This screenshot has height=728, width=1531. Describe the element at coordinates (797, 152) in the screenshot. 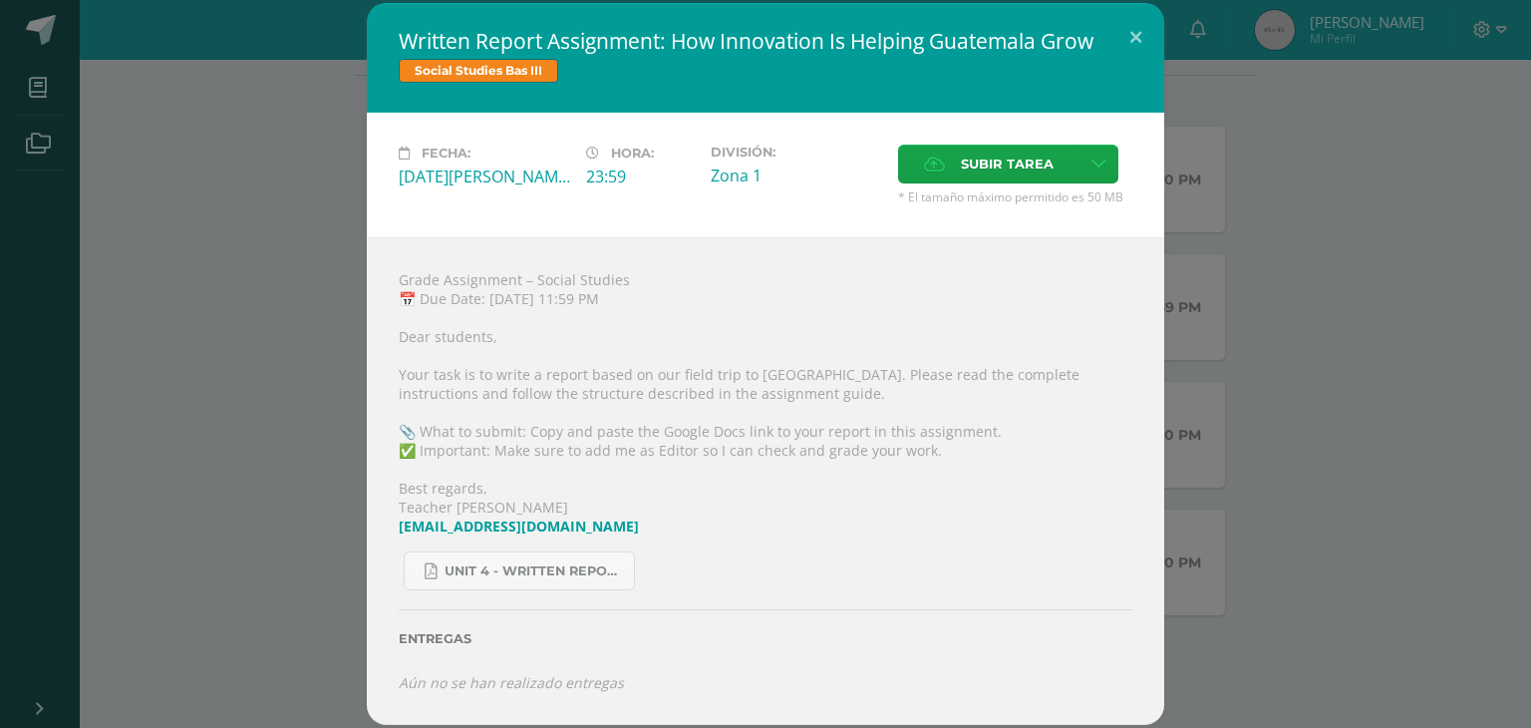

I see `label: División:` at that location.